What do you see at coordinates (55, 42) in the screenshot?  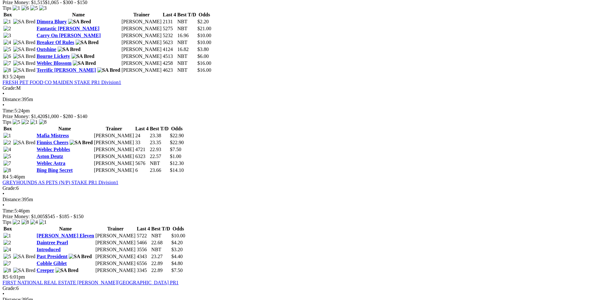 I see `a: Breaker Of Rules` at bounding box center [55, 42].